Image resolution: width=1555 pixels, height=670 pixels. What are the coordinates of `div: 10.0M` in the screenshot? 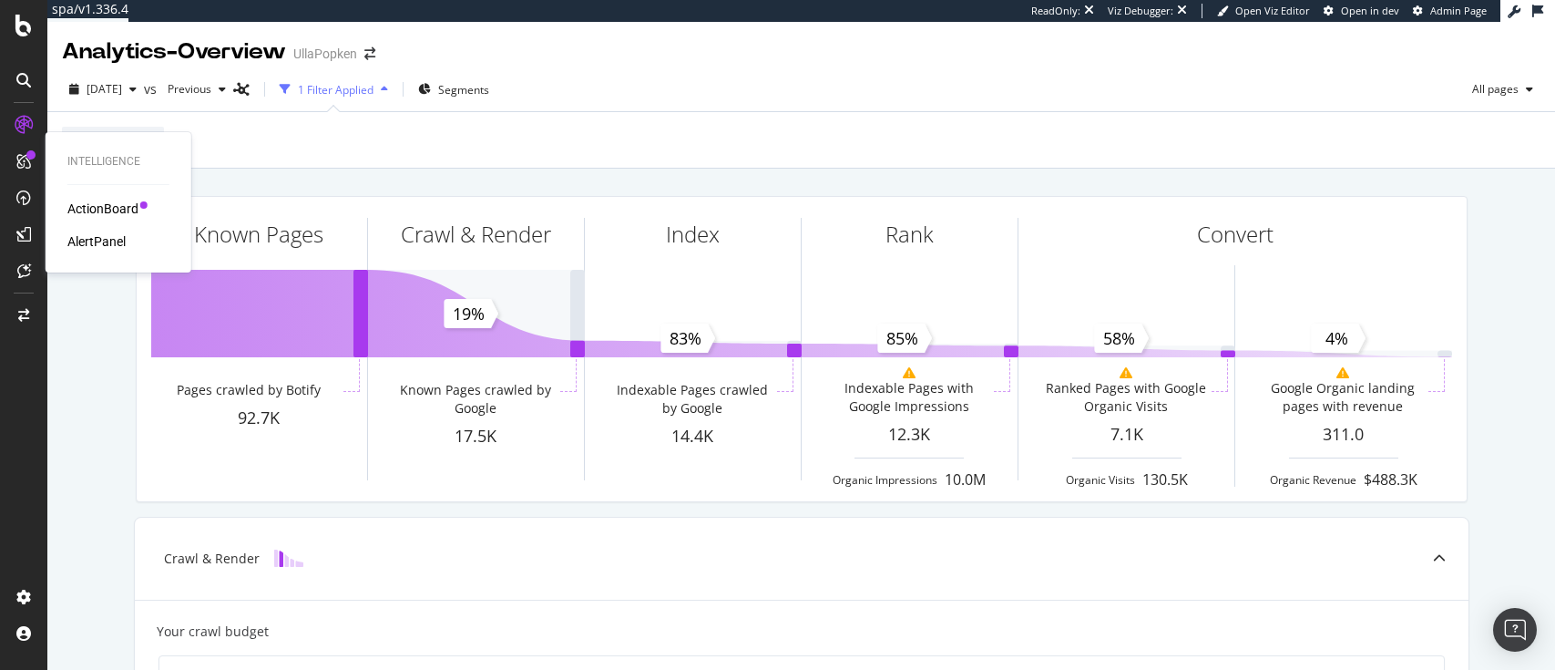 It's located at (965, 479).